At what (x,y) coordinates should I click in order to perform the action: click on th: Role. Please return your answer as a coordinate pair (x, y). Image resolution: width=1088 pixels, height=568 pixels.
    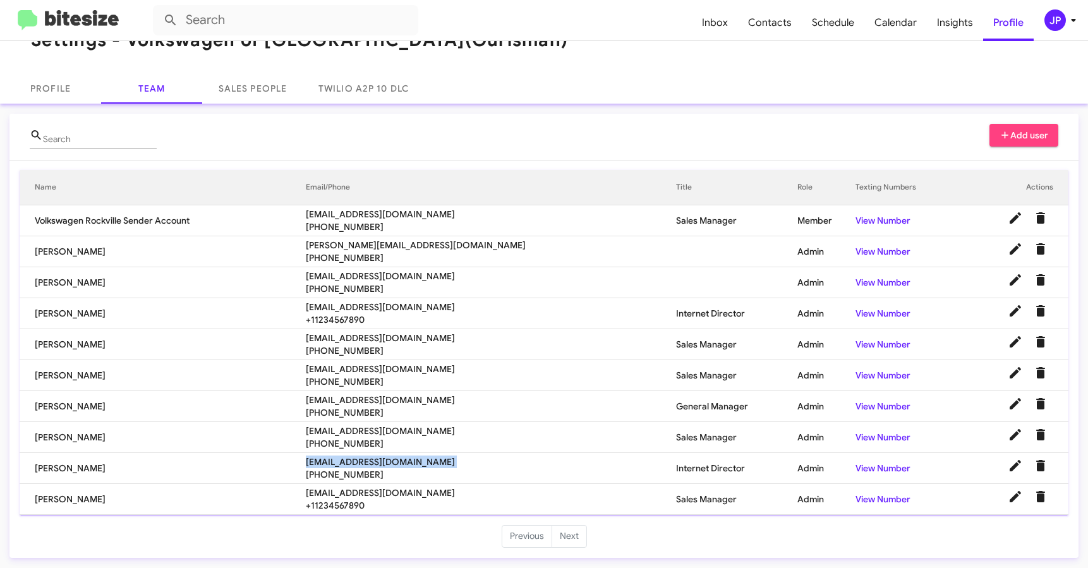
    Looking at the image, I should click on (826, 188).